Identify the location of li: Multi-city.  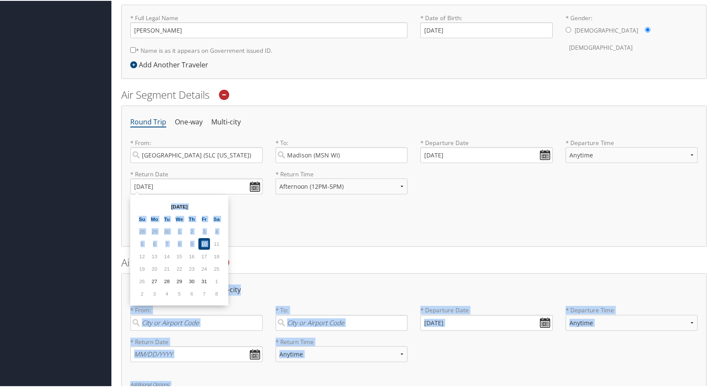
(226, 121).